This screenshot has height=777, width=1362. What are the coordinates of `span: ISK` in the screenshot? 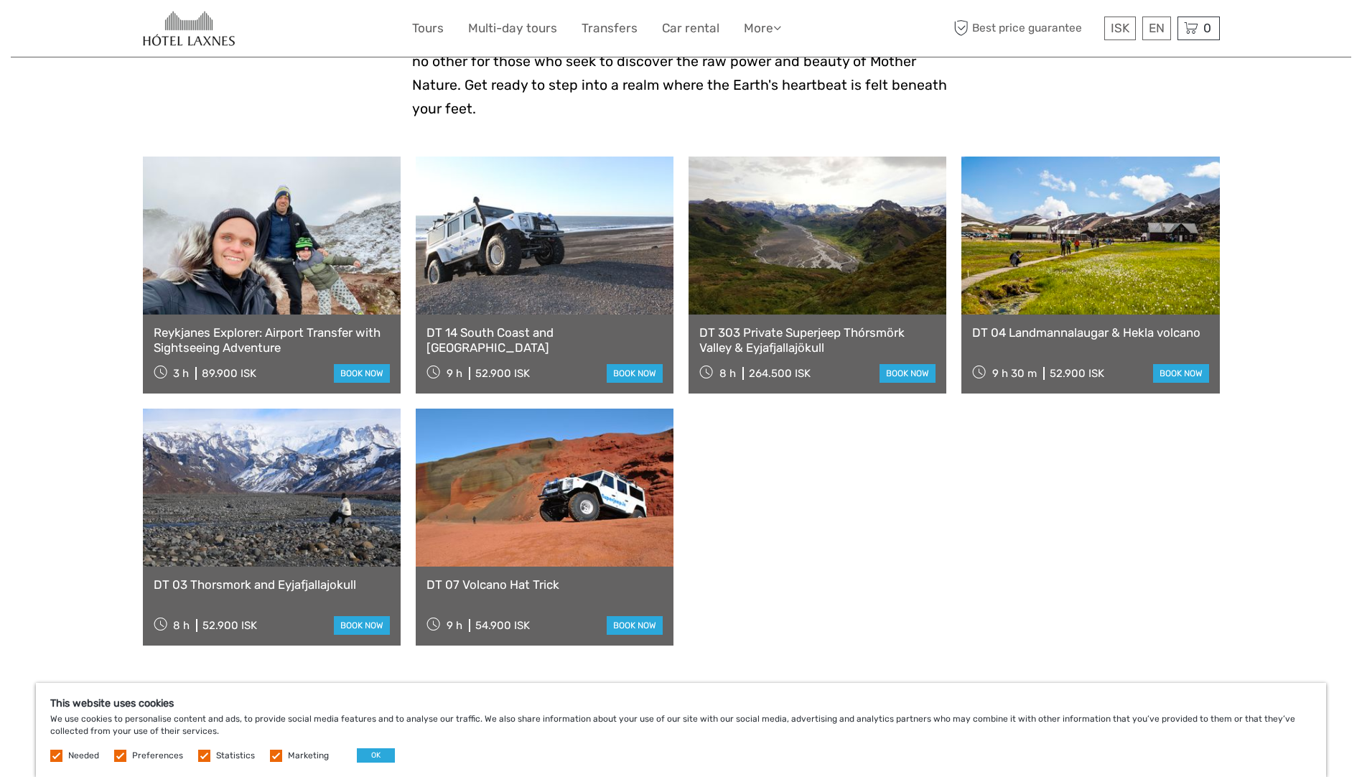 It's located at (1120, 28).